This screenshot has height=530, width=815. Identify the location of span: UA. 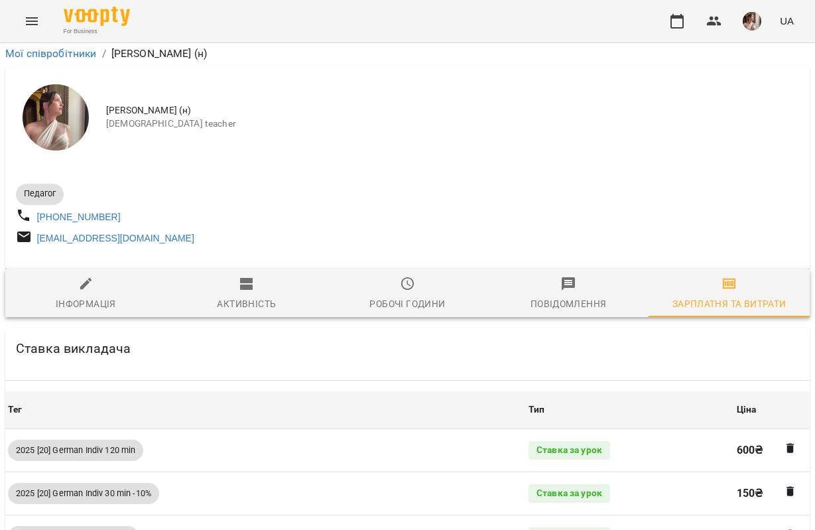
(787, 21).